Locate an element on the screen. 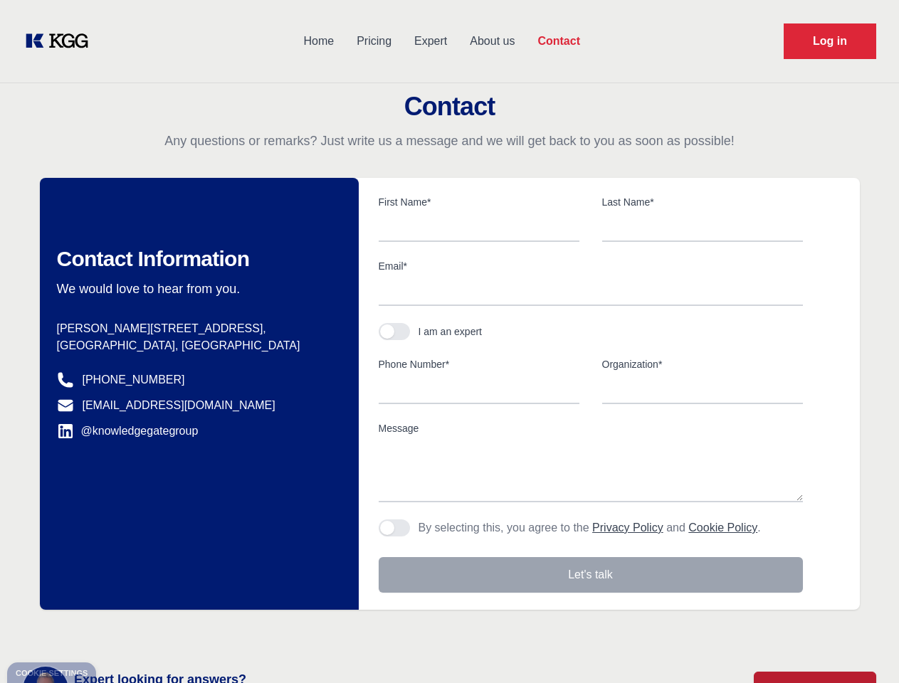 The height and width of the screenshot is (683, 899). div: Cookie settings is located at coordinates (51, 673).